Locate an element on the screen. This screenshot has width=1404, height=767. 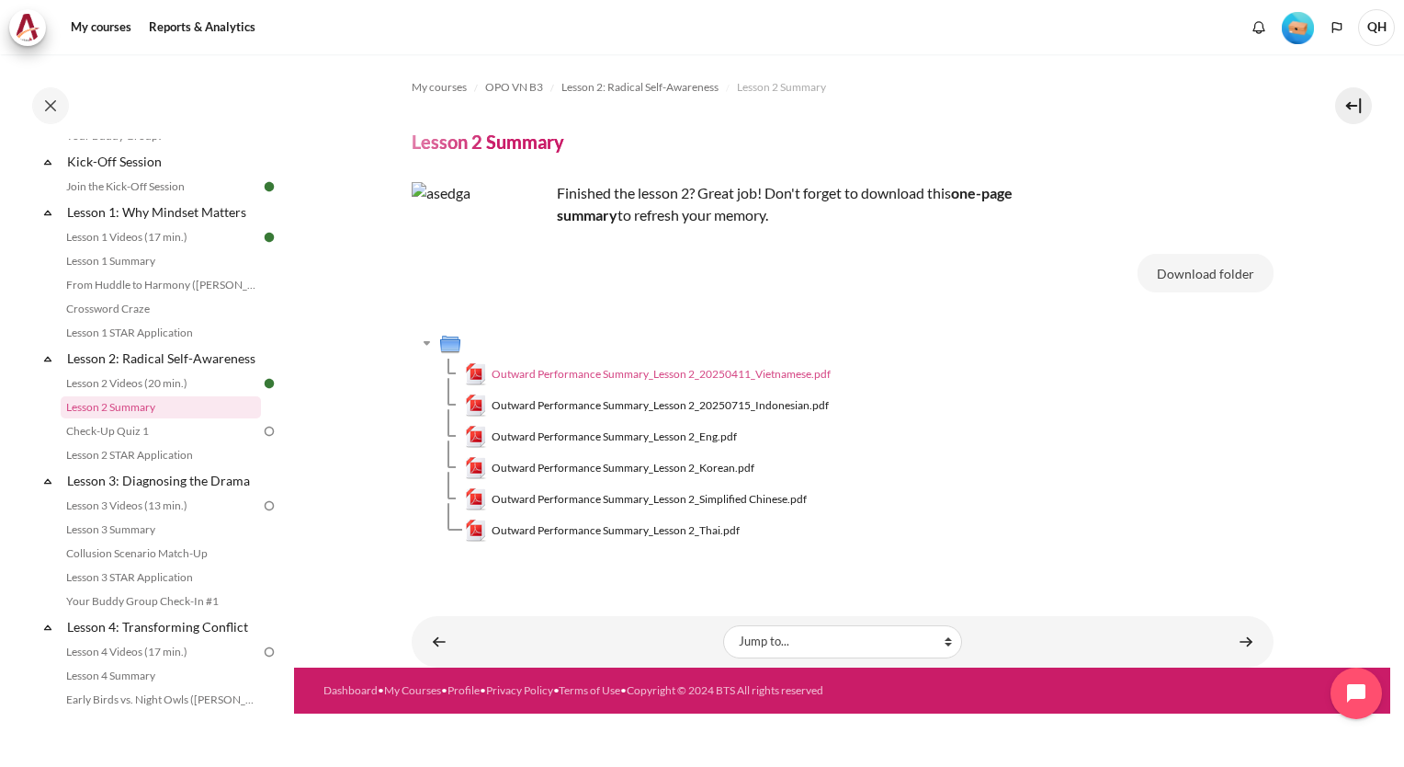
img: Outward Performance Summary_Lesson 2_Thai.pdf is located at coordinates (476, 530).